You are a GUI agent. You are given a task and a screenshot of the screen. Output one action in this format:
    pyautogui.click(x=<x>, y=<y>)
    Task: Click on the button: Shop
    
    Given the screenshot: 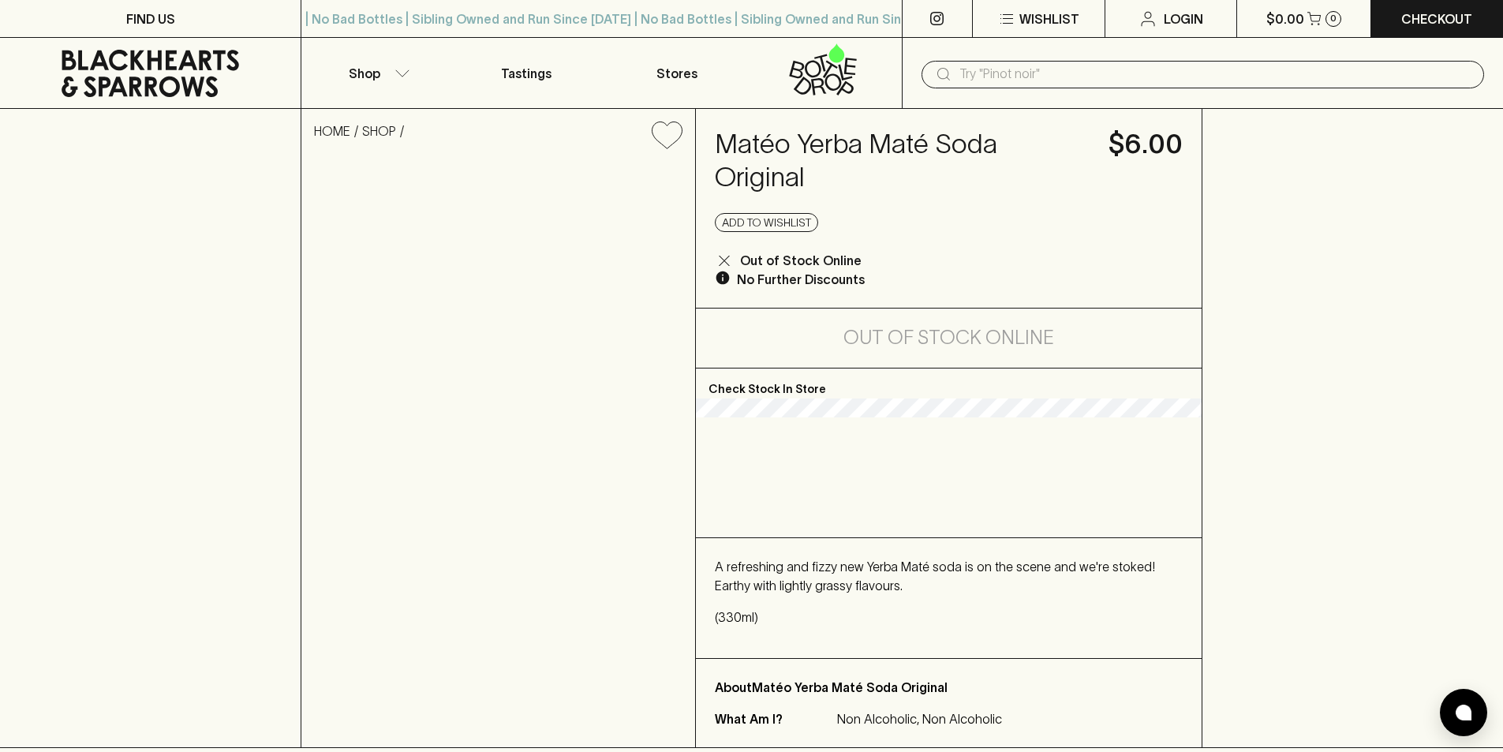 What is the action you would take?
    pyautogui.click(x=376, y=73)
    